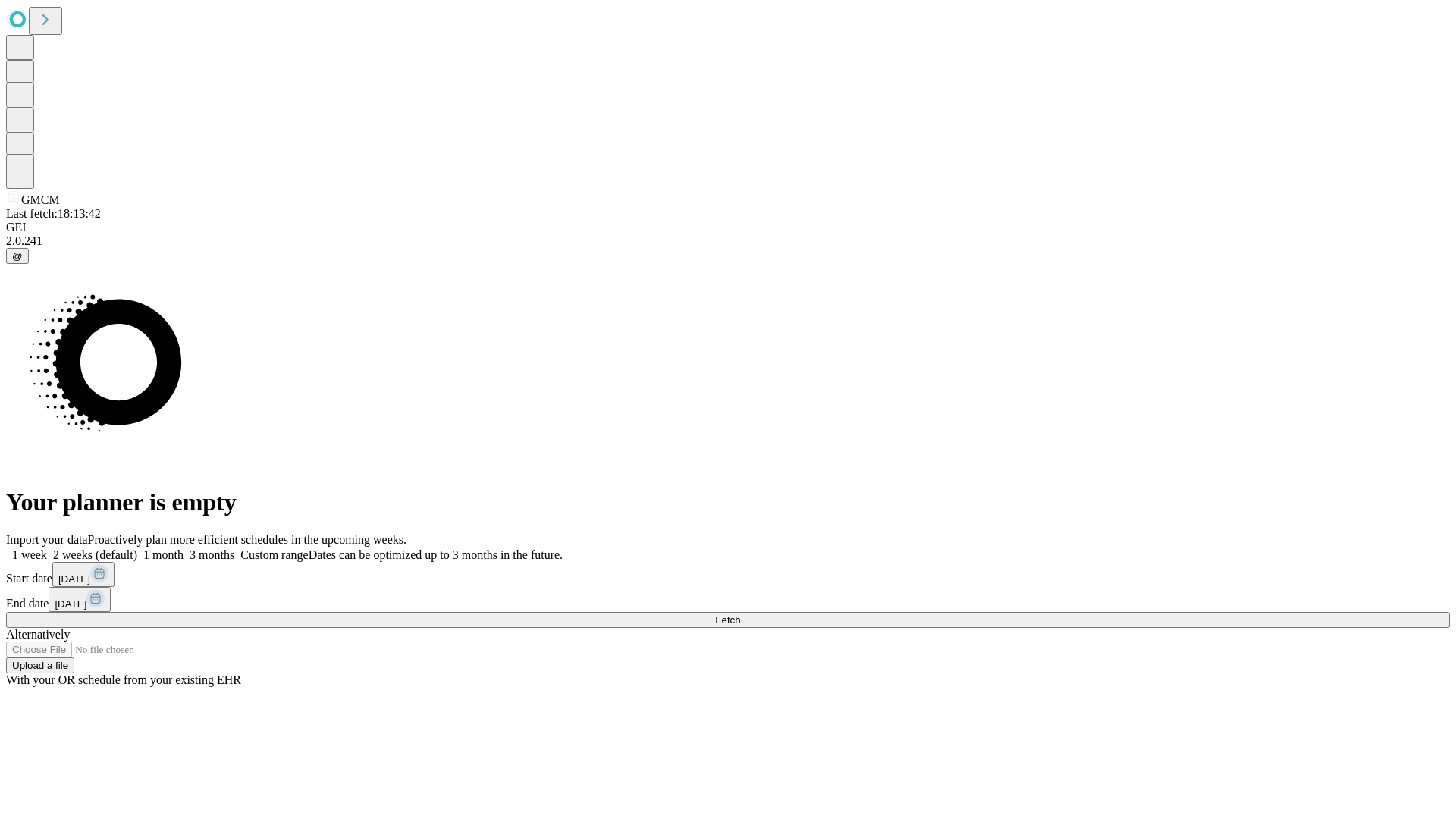  I want to click on button: Upload a file, so click(40, 665).